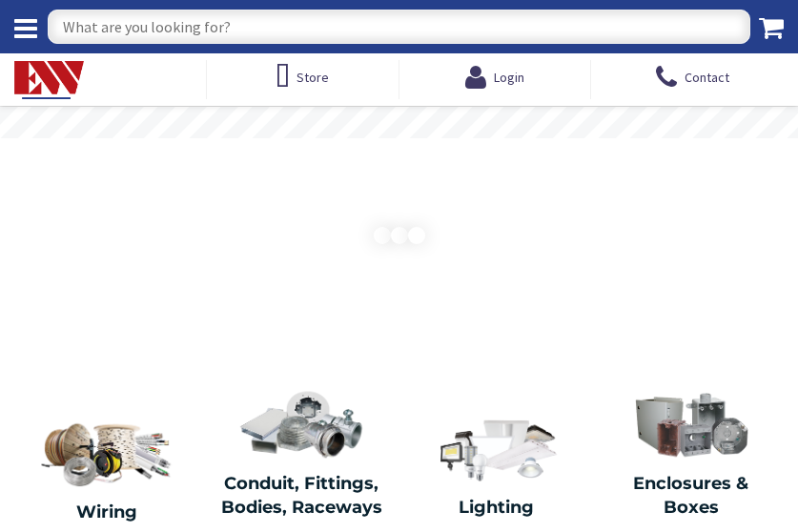 The image size is (798, 532). I want to click on span: Store, so click(313, 77).